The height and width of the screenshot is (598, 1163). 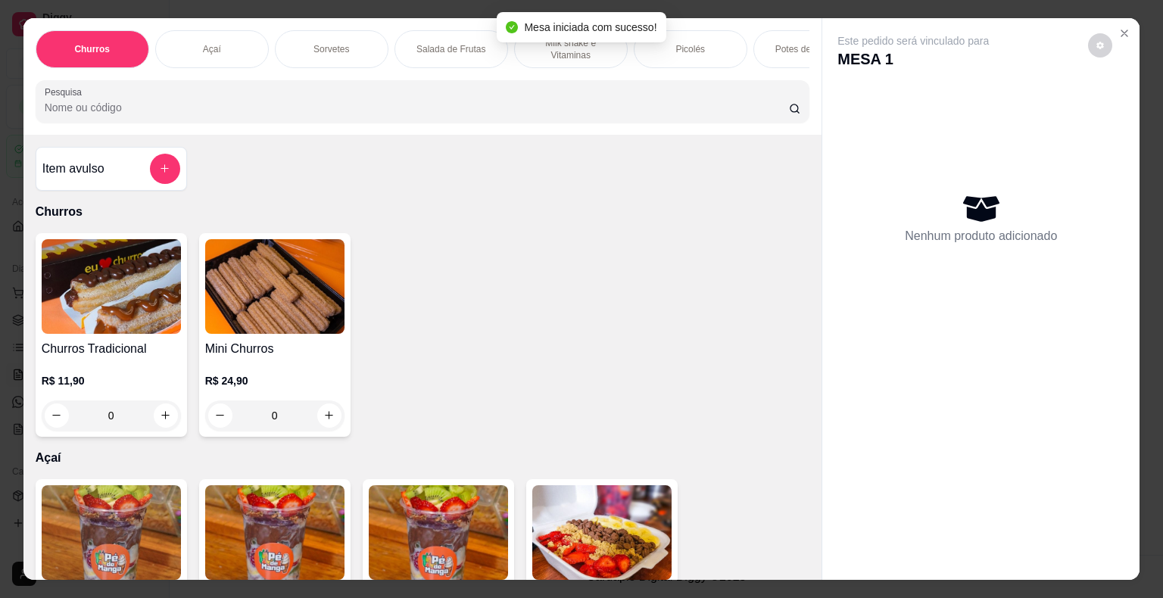 What do you see at coordinates (66, 92) in the screenshot?
I see `label: Pesquisa` at bounding box center [66, 92].